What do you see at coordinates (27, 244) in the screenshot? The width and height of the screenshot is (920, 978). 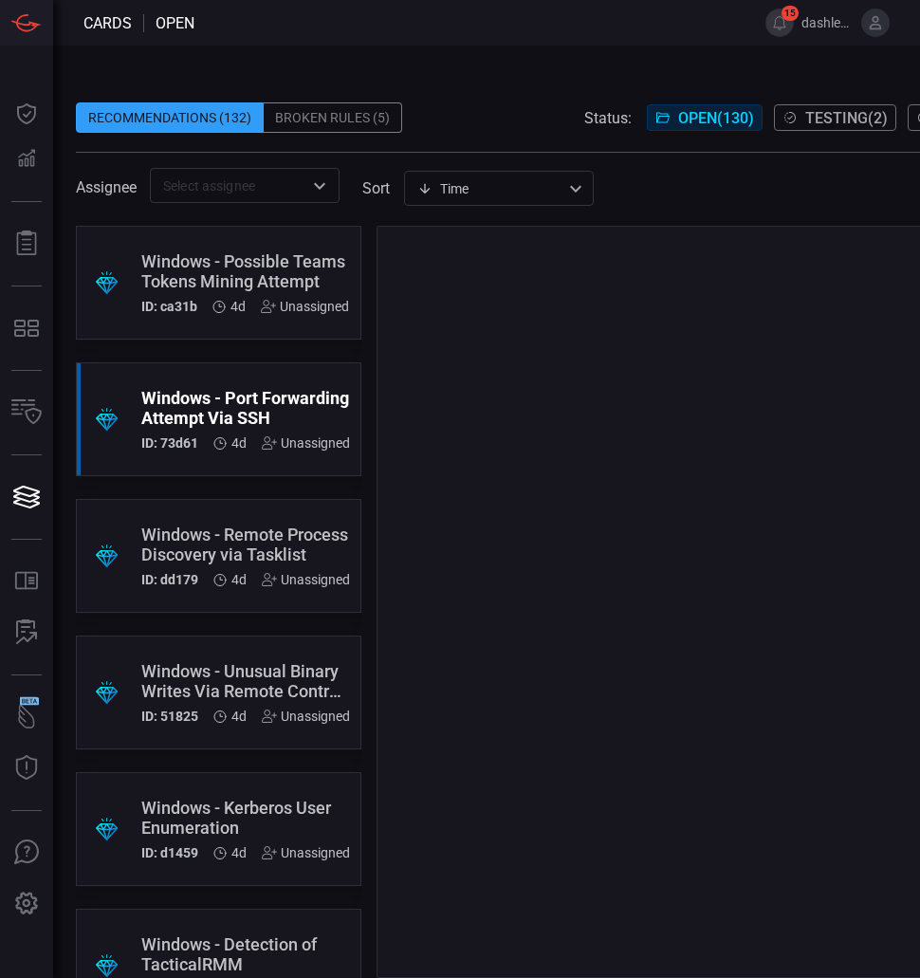 I see `button: Reports` at bounding box center [27, 244].